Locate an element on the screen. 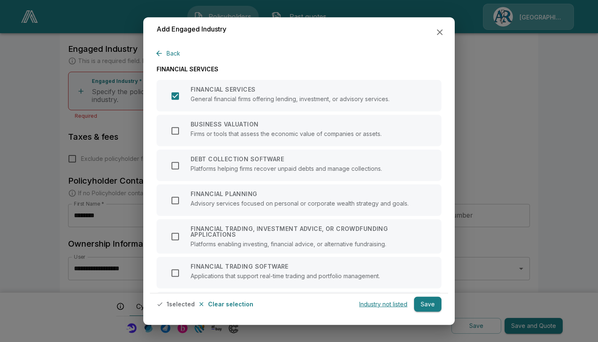  p: BUSINESS VALUATION is located at coordinates (286, 124).